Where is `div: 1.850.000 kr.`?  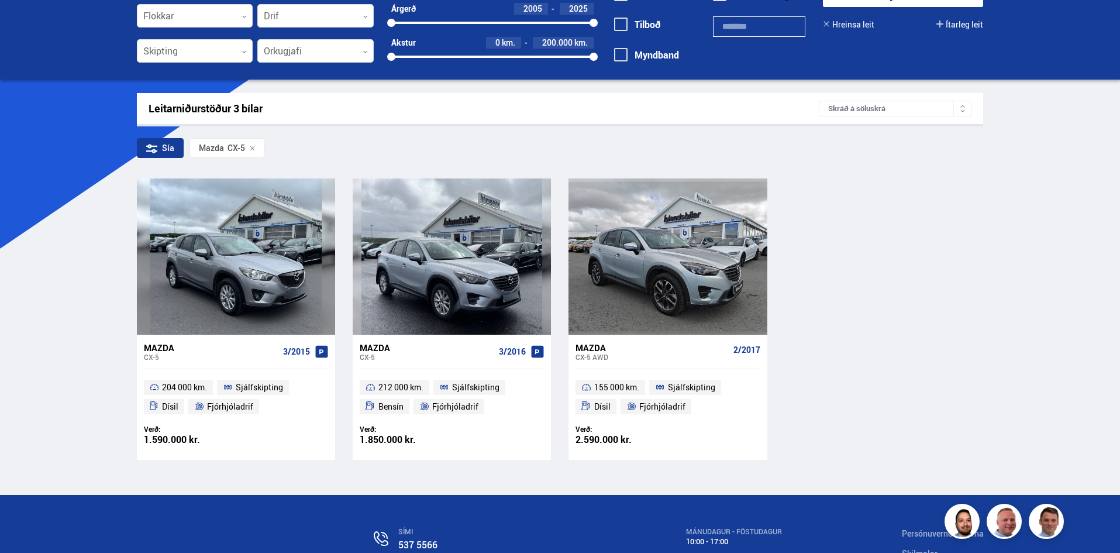
div: 1.850.000 kr. is located at coordinates (406, 439).